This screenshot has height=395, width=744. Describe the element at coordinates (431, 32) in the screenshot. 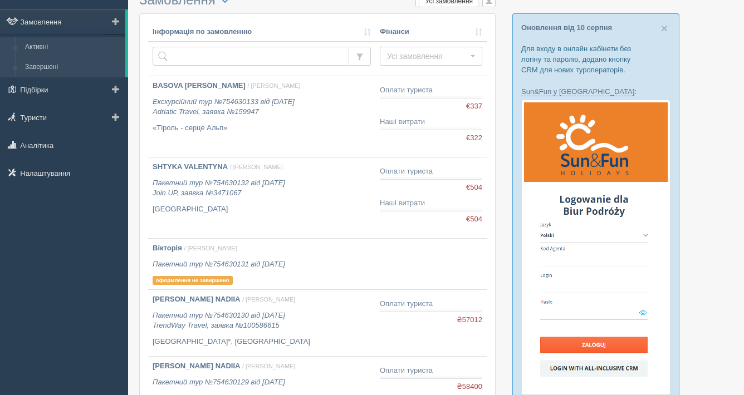

I see `a: Фінанси` at that location.